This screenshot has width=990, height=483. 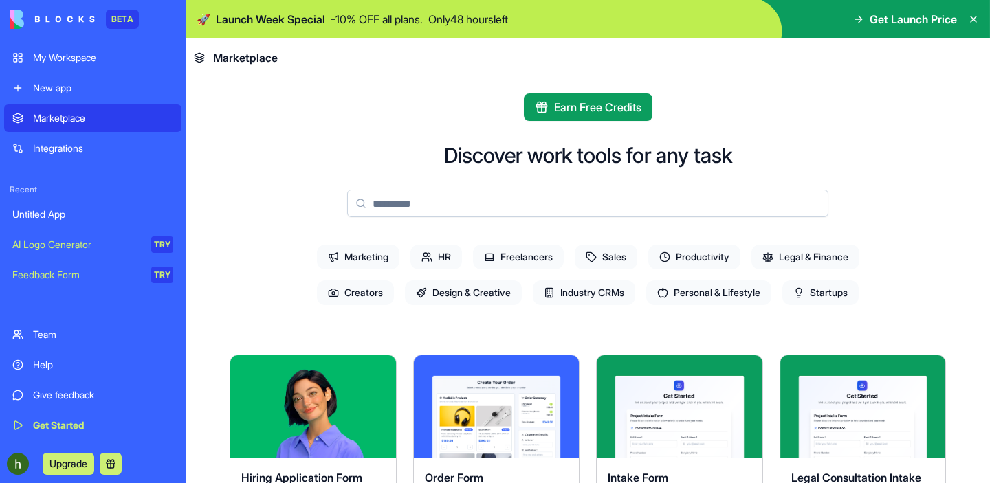 What do you see at coordinates (709, 293) in the screenshot?
I see `span: Personal & Lifestyle` at bounding box center [709, 293].